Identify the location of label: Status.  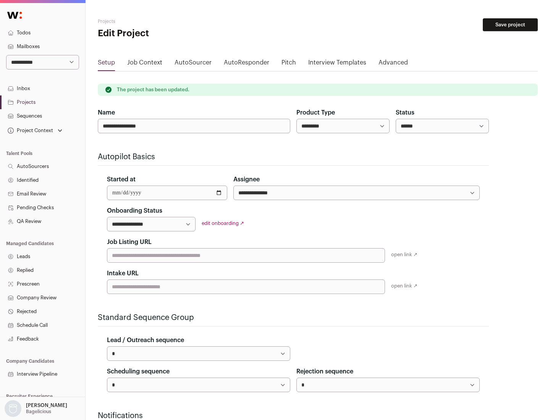
(405, 113).